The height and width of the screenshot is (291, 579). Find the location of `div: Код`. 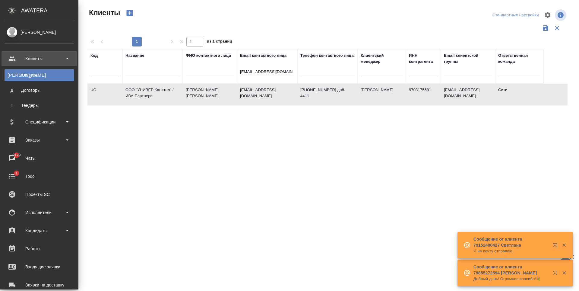

div: Код is located at coordinates (94, 56).